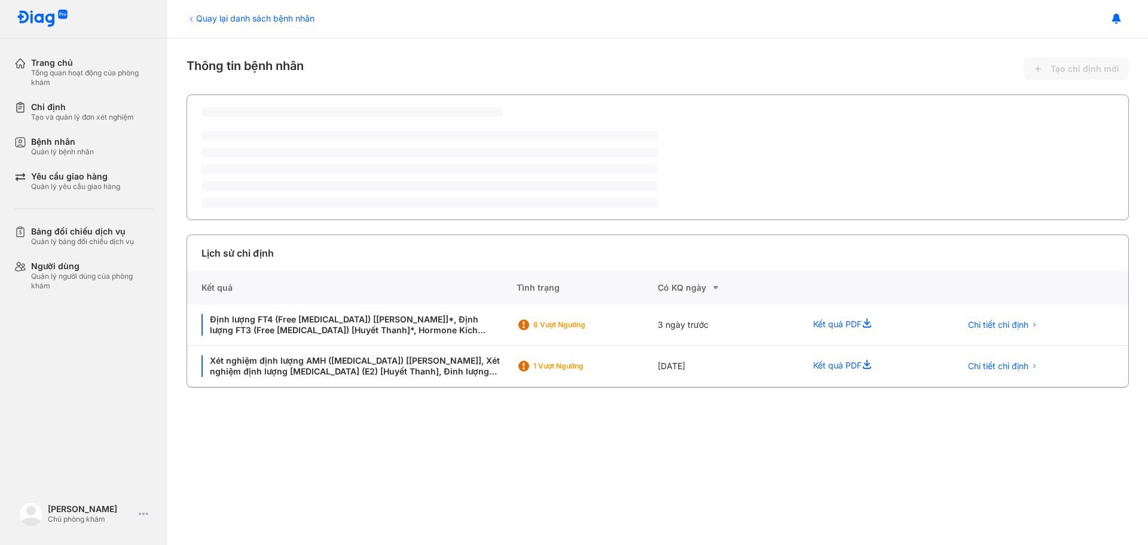  I want to click on div: Yêu cầu giao hàng, so click(75, 176).